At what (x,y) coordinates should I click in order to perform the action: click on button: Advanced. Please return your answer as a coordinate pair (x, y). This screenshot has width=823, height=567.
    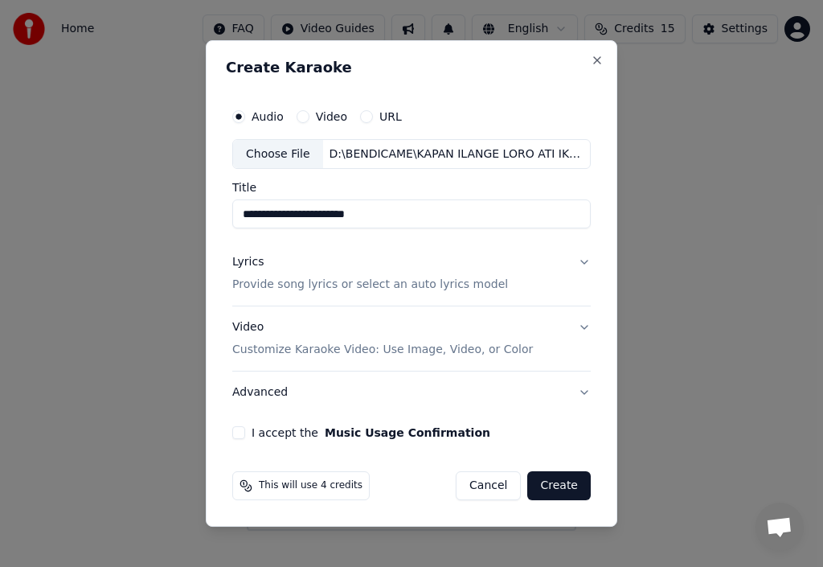
    Looking at the image, I should click on (412, 392).